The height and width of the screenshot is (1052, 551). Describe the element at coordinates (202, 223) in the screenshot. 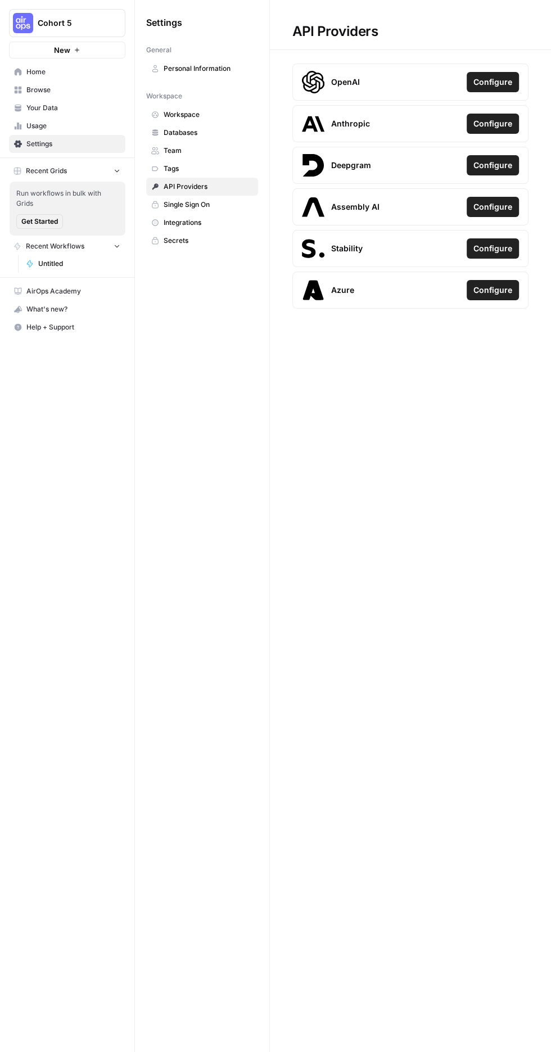

I see `a: Integrations` at that location.